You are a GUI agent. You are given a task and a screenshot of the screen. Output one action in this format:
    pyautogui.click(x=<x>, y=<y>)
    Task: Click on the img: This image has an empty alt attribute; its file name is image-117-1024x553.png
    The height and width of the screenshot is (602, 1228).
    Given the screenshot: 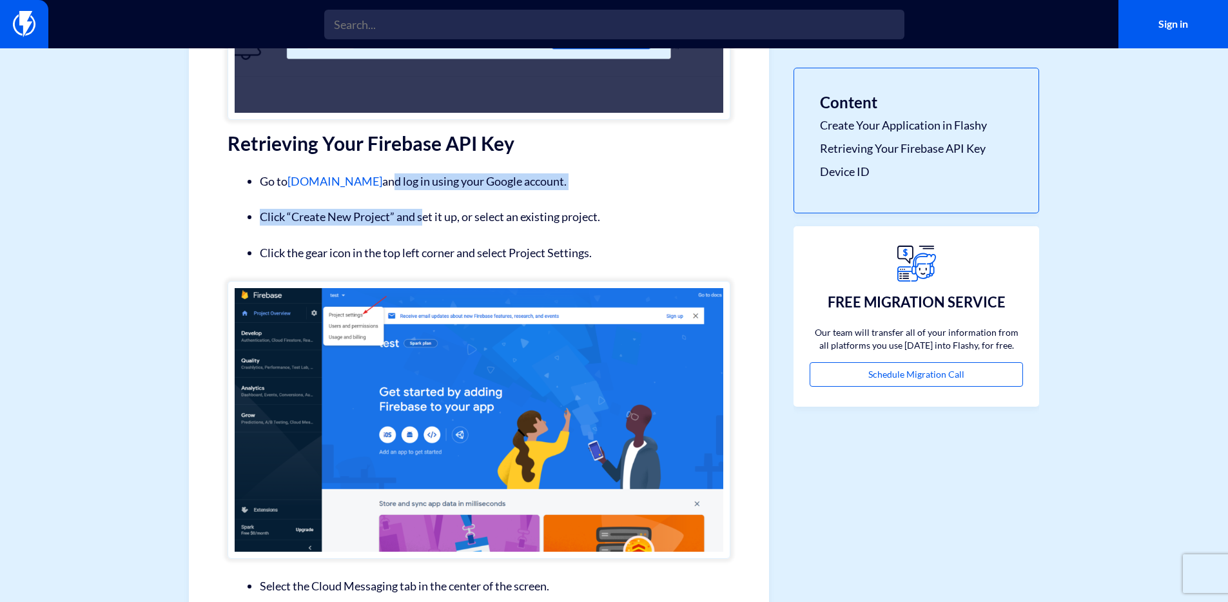 What is the action you would take?
    pyautogui.click(x=479, y=420)
    